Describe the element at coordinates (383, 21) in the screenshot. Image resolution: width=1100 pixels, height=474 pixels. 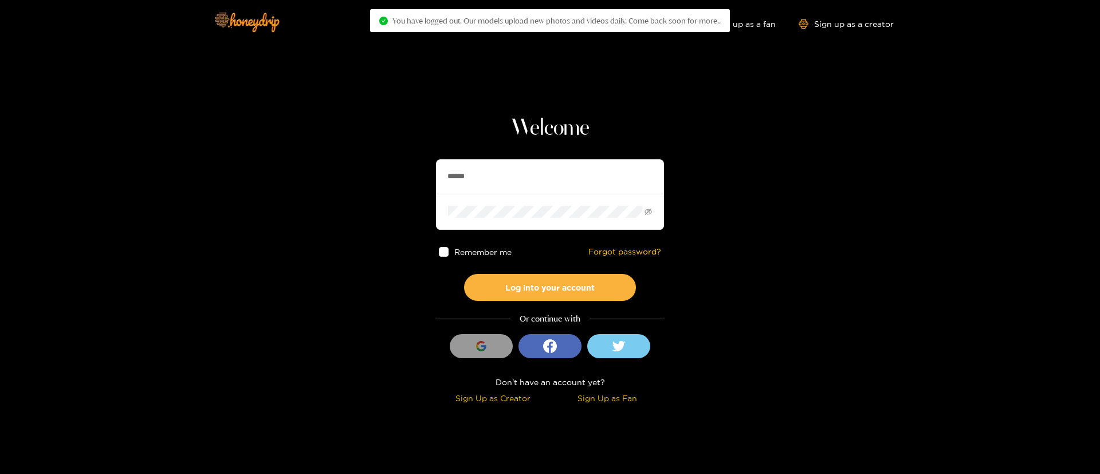
I see `span: check-circle` at that location.